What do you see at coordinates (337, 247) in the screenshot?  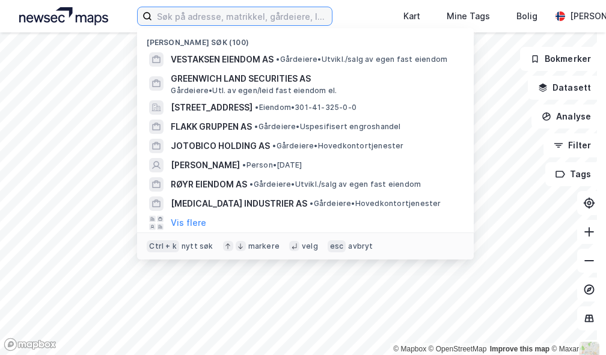 I see `div: esc` at bounding box center [337, 247].